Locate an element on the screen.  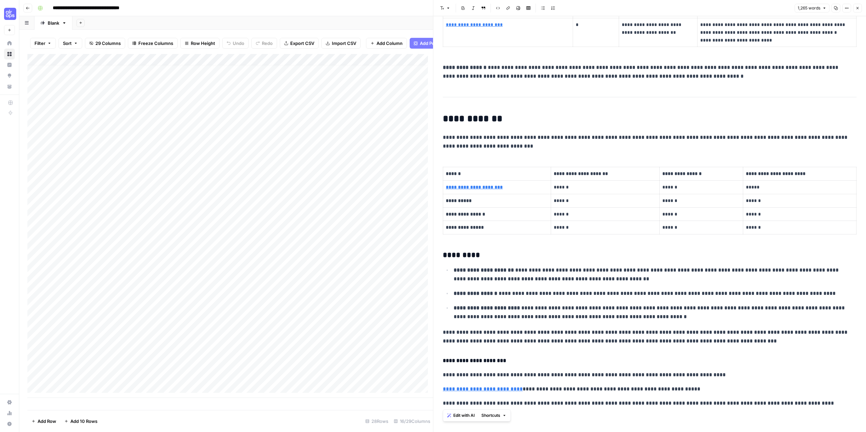
span: Export CSV is located at coordinates (302, 43).